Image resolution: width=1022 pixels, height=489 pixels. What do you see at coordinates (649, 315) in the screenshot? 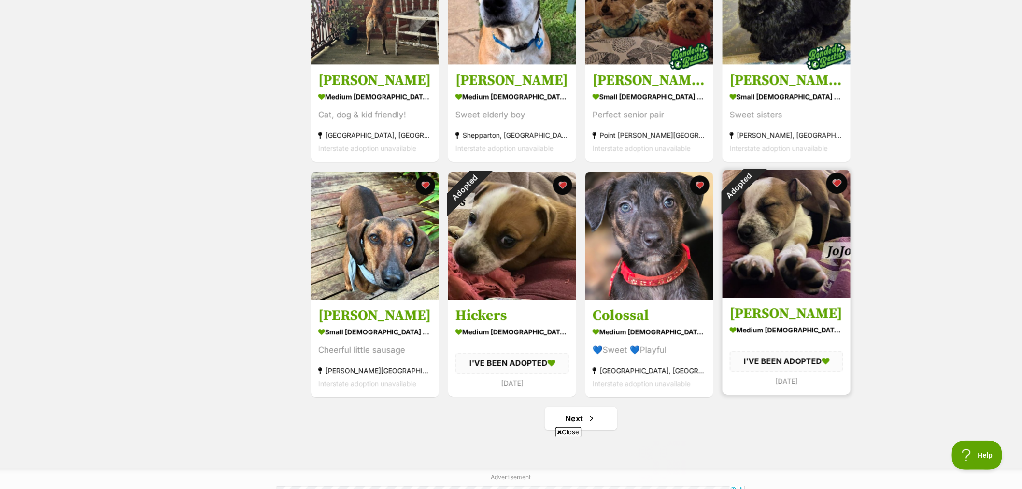
I see `h3: Colossal` at bounding box center [649, 315].